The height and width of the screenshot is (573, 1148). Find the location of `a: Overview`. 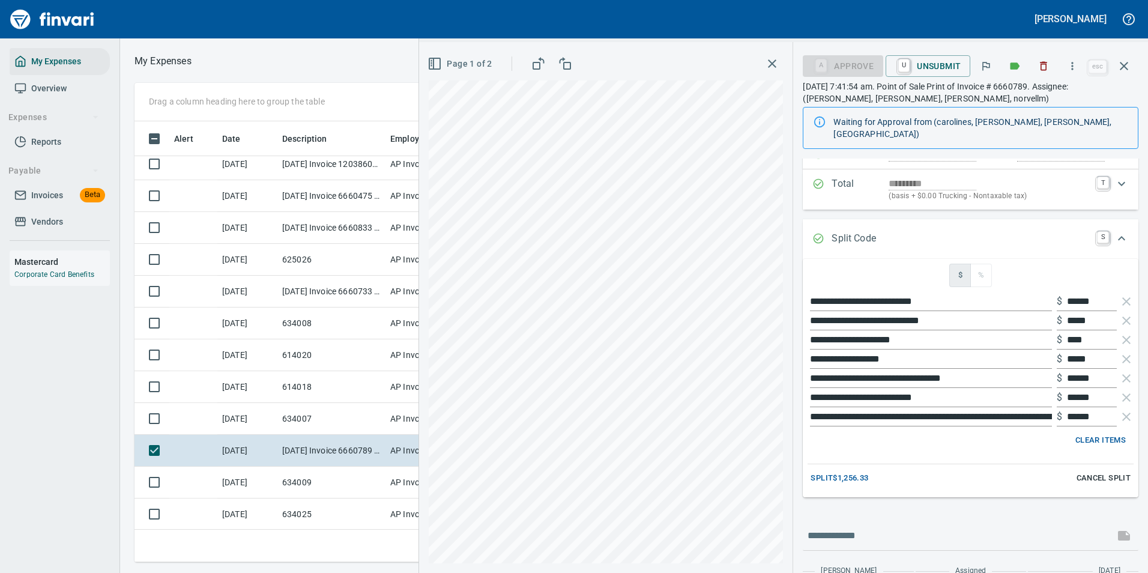

a: Overview is located at coordinates (59, 88).